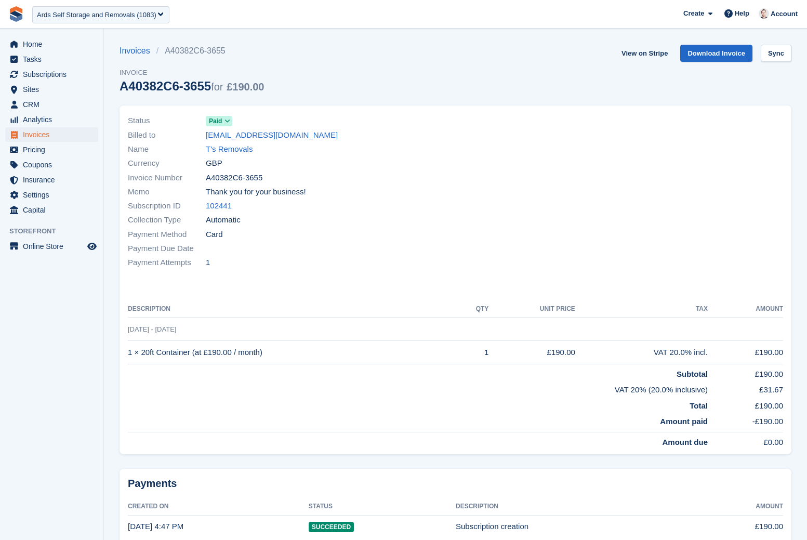  Describe the element at coordinates (138, 51) in the screenshot. I see `a: Invoices` at that location.